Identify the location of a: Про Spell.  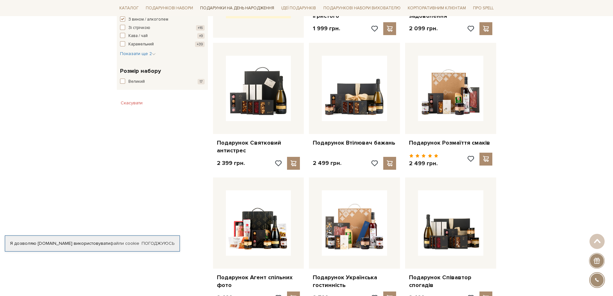
(483, 8).